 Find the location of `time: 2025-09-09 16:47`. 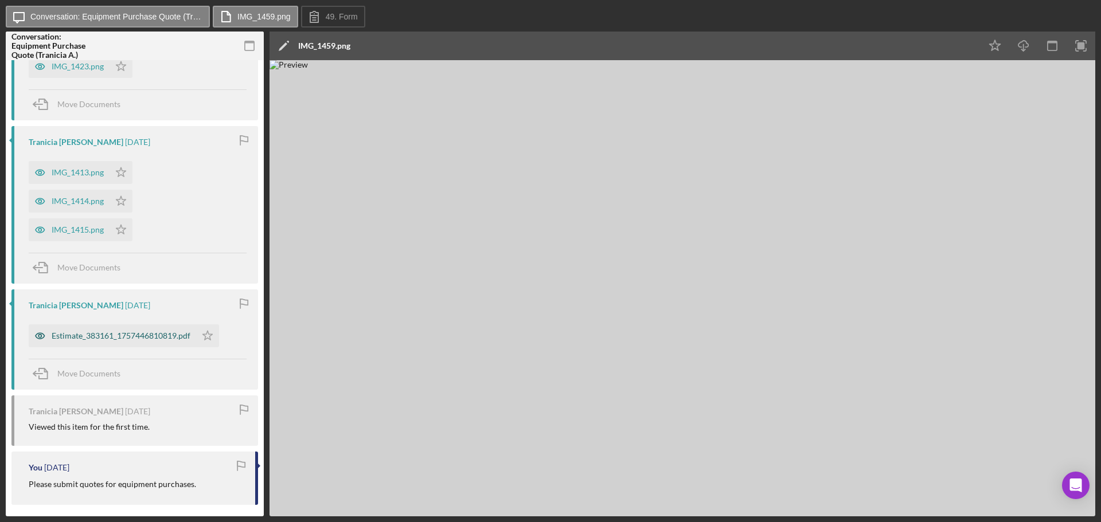

time: 2025-09-09 16:47 is located at coordinates (57, 468).